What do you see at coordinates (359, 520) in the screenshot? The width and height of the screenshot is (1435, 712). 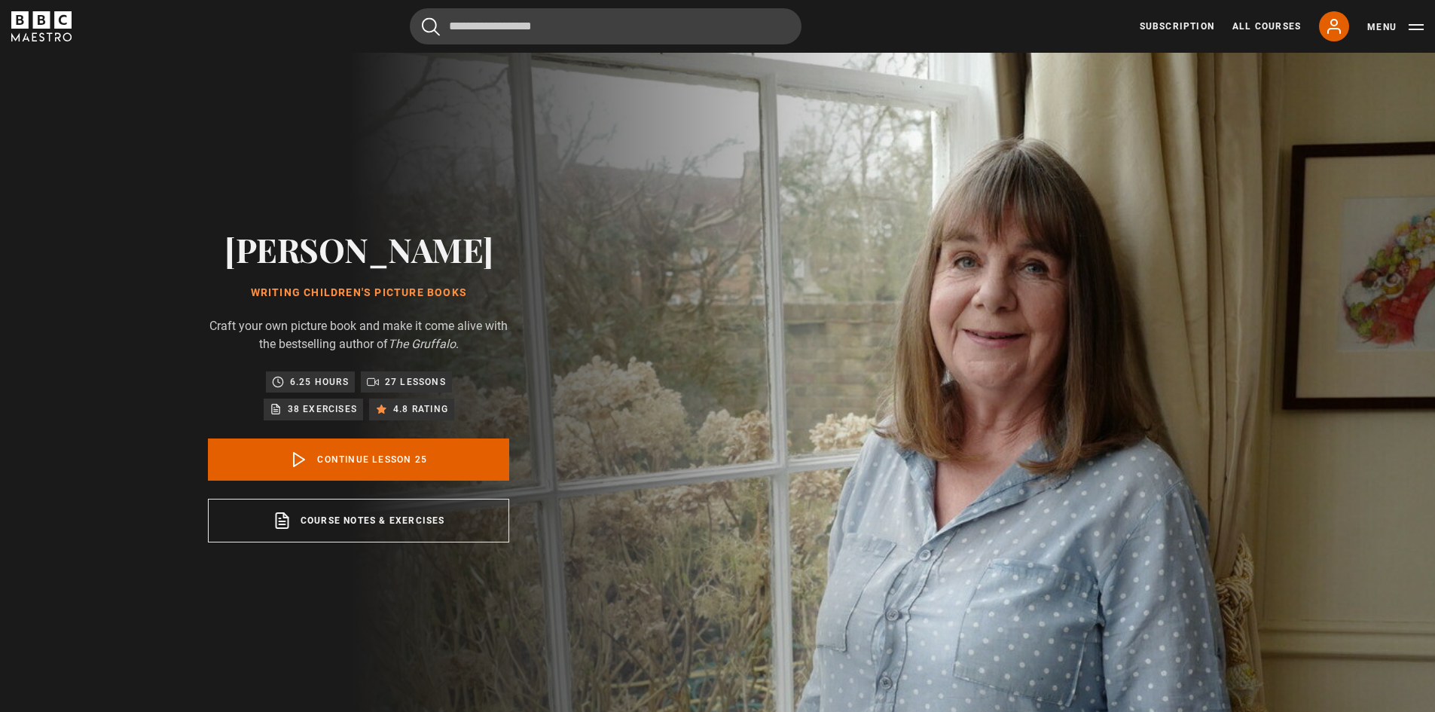 I see `a: Course notes & exercises` at bounding box center [359, 520].